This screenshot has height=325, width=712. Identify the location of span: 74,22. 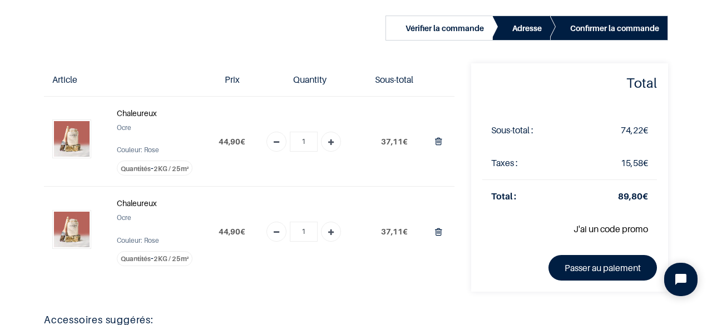
(632, 130).